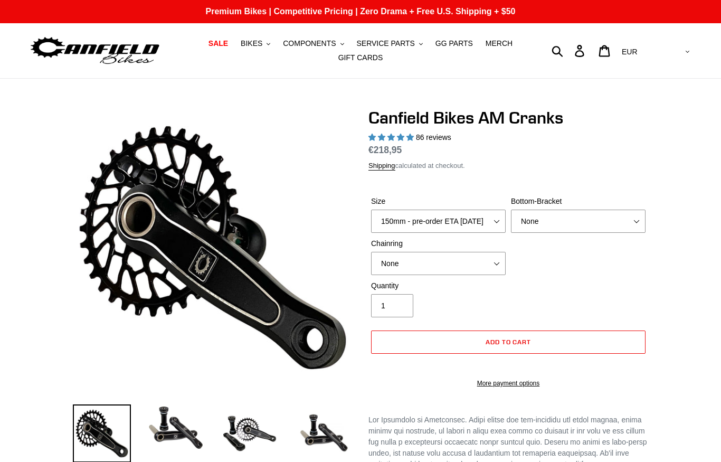 The height and width of the screenshot is (462, 721). Describe the element at coordinates (256, 43) in the screenshot. I see `button: BIKES` at that location.